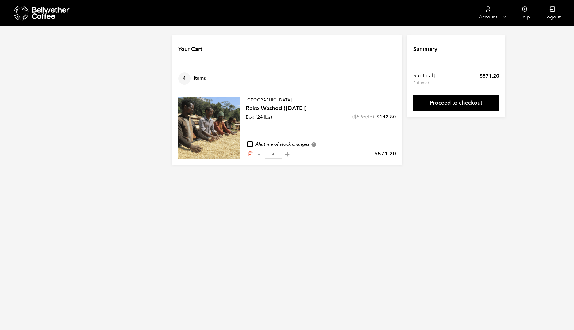 The width and height of the screenshot is (574, 330). What do you see at coordinates (258, 117) in the screenshot?
I see `p: Box (24 lbs)` at bounding box center [258, 117].